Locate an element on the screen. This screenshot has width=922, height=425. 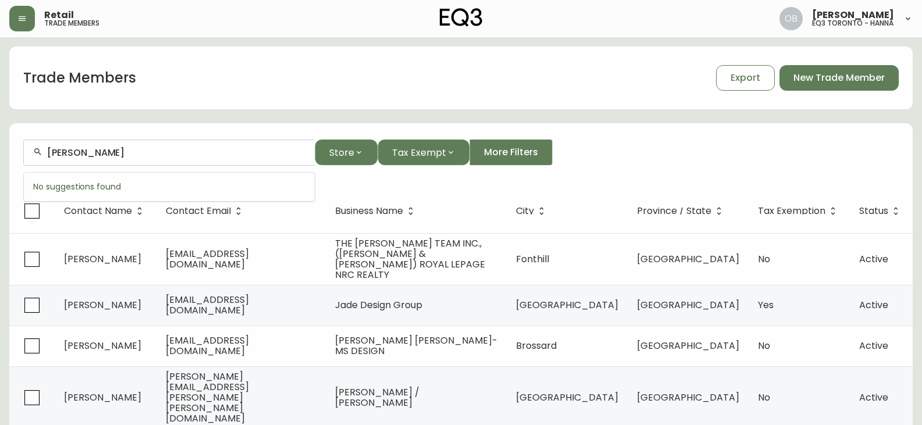
span: Export is located at coordinates (745, 78).